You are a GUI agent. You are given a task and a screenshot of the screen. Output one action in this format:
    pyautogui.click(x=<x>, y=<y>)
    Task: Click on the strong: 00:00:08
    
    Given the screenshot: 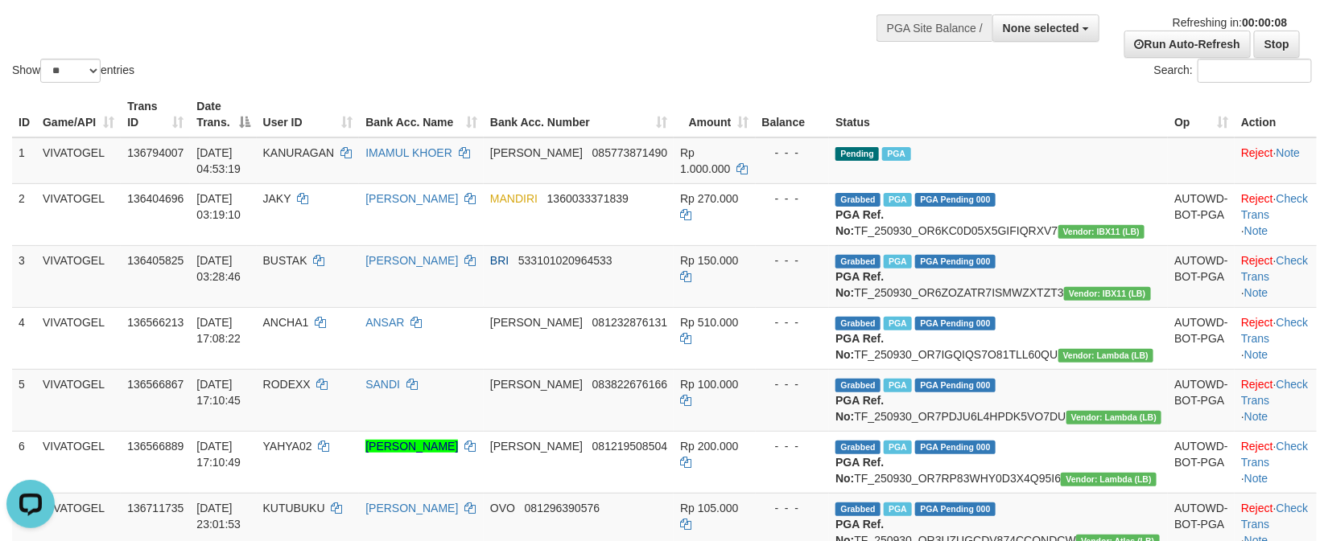 What is the action you would take?
    pyautogui.click(x=1264, y=23)
    